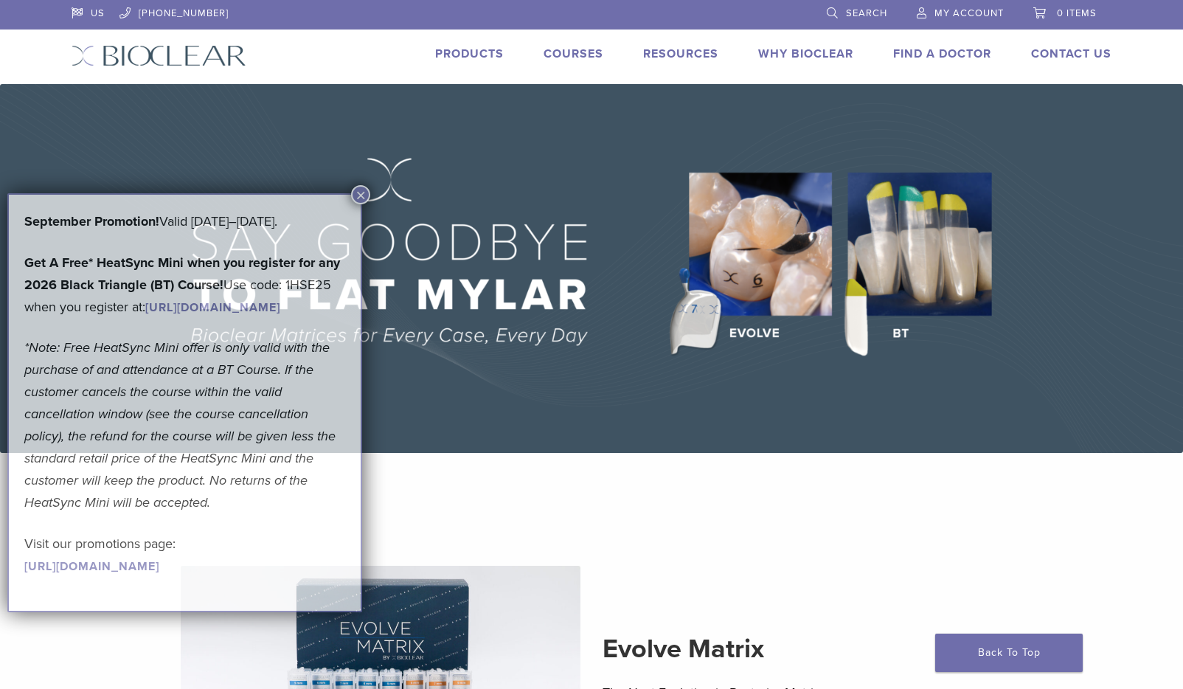 The image size is (1183, 689). I want to click on span: Search, so click(866, 13).